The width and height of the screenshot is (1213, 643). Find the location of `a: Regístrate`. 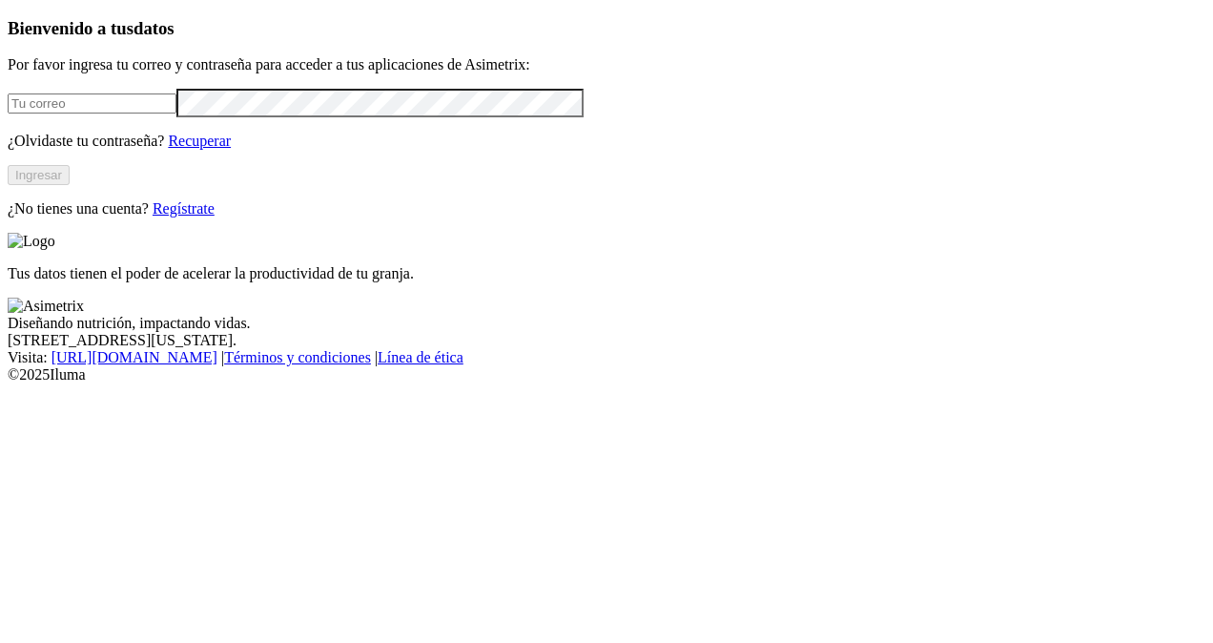

a: Regístrate is located at coordinates (183, 208).